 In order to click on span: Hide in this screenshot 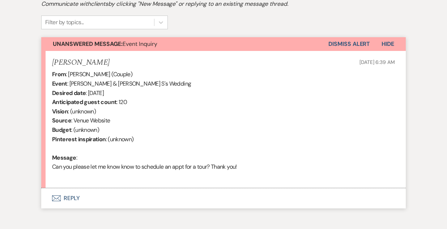, I will do `click(388, 44)`.